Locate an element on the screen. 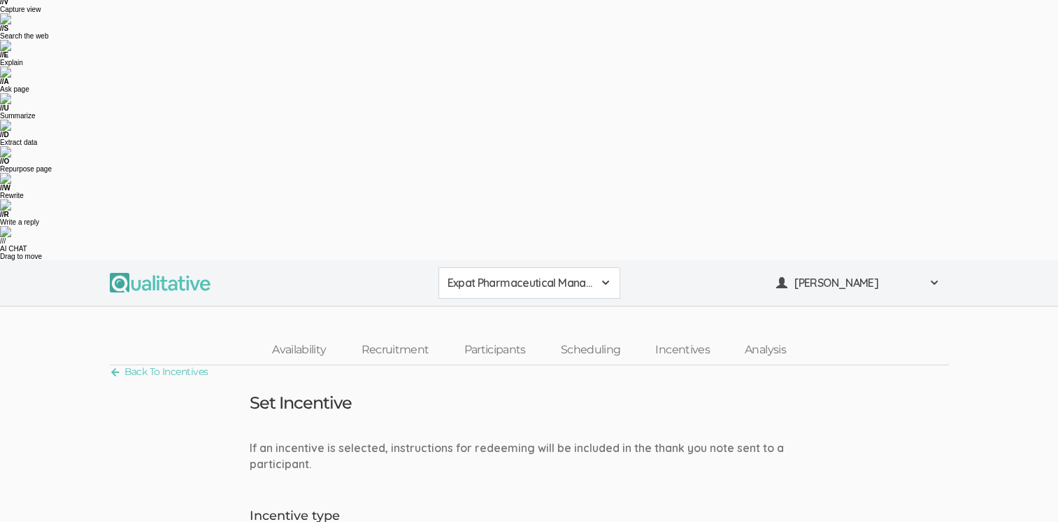 The image size is (1058, 522). a: Availability is located at coordinates (299, 350).